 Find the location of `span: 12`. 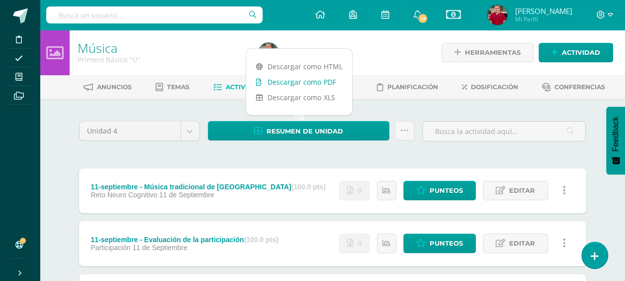

span: 12 is located at coordinates (423, 18).